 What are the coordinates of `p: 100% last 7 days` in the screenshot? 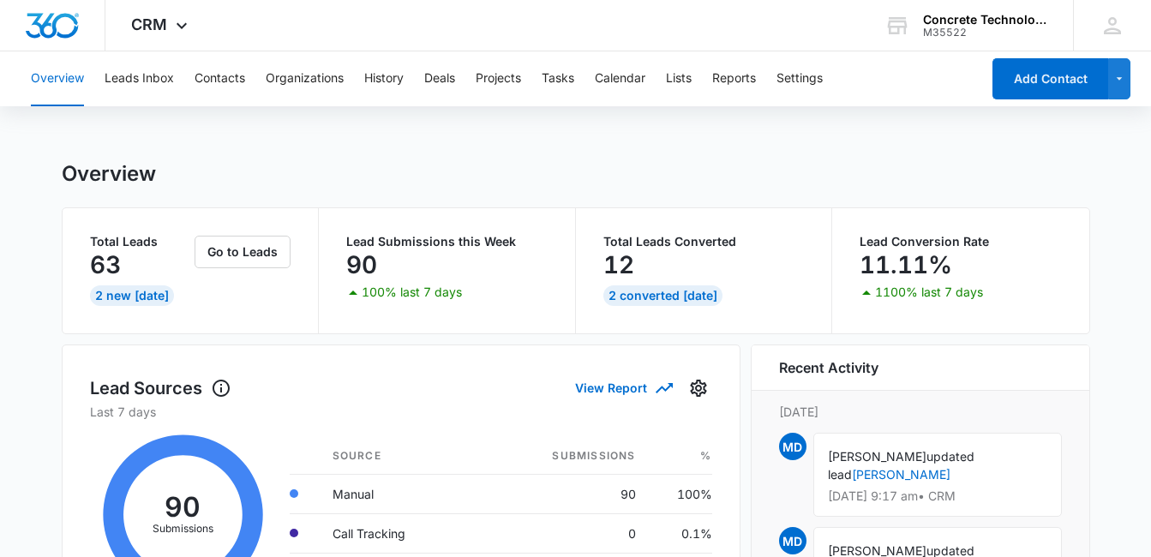 It's located at (411, 292).